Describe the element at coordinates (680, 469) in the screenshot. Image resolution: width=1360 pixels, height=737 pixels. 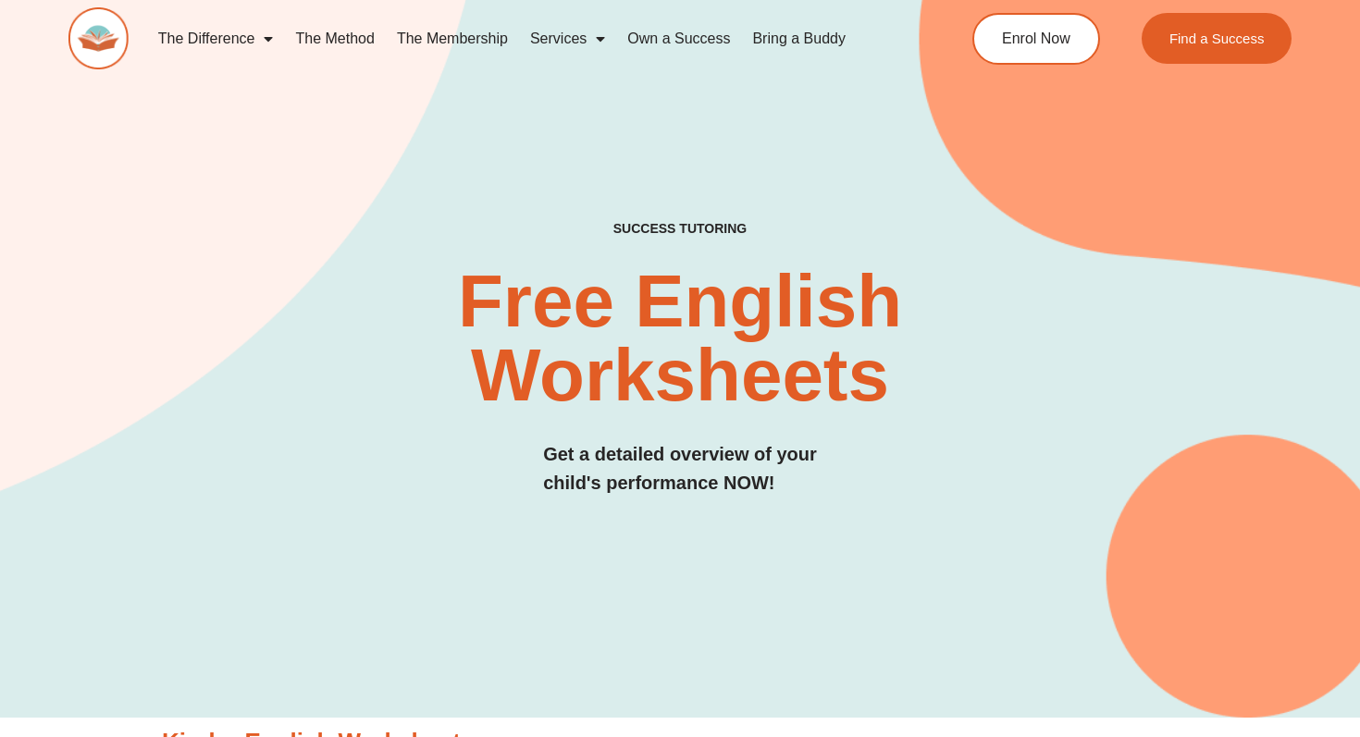
I see `h3: Get a detailed overview of your child's performance NOW!` at that location.